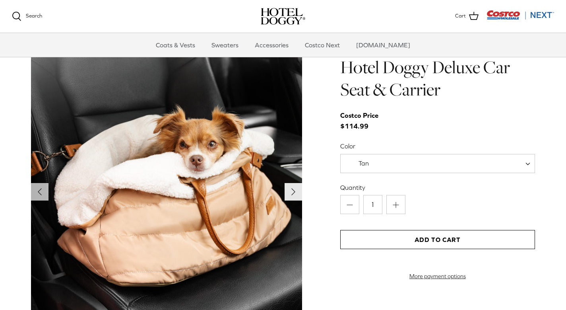  I want to click on a: Sweaters, so click(225, 45).